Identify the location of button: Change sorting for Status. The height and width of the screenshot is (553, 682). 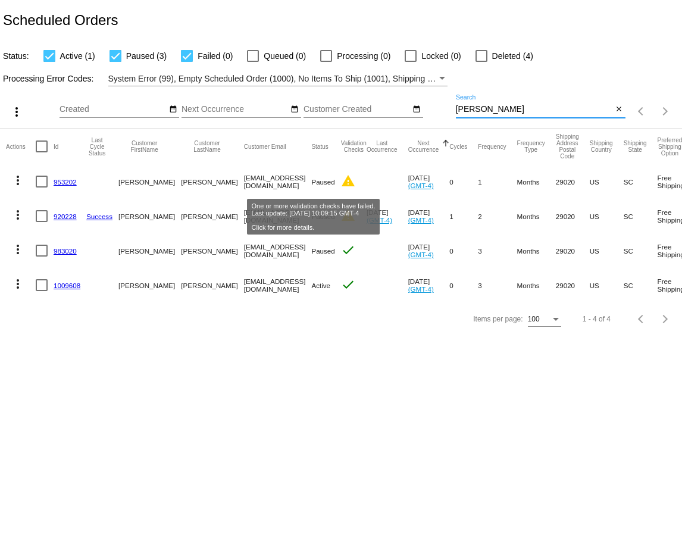
(320, 147).